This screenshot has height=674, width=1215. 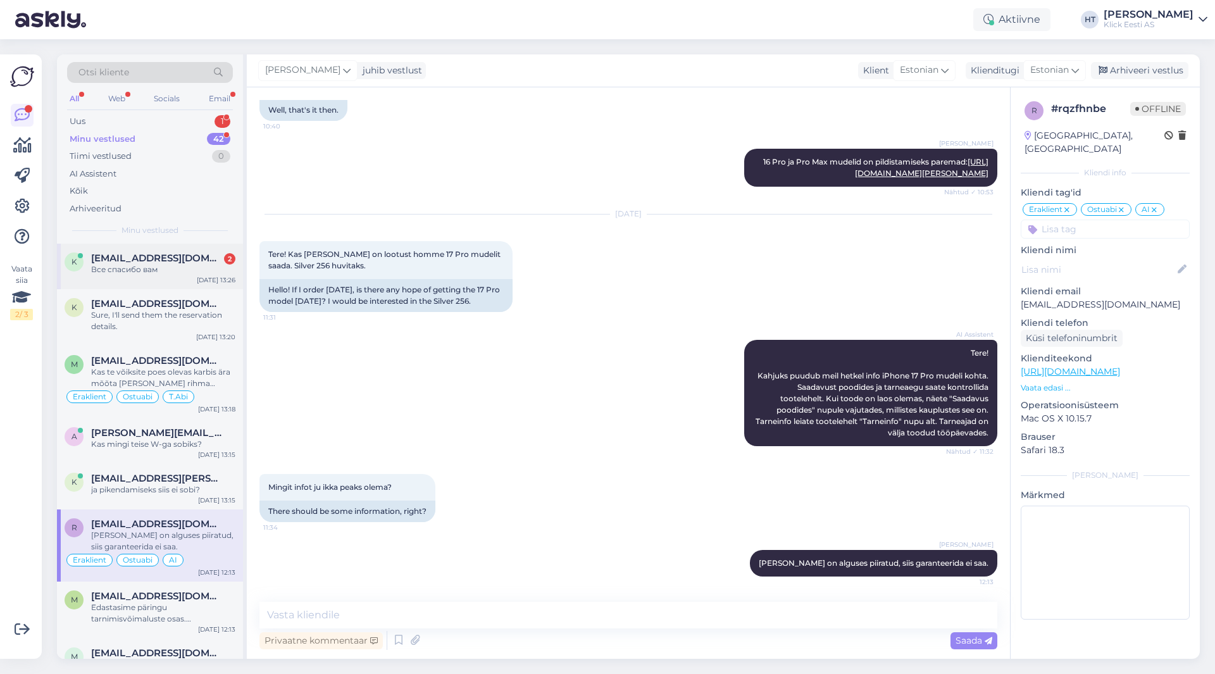 What do you see at coordinates (77, 122) in the screenshot?
I see `div: Uus` at bounding box center [77, 122].